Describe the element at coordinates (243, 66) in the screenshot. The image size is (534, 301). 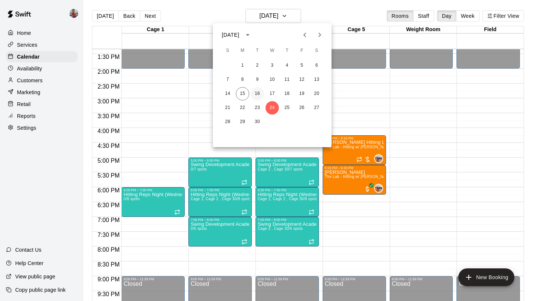
I see `button: 1` at that location.